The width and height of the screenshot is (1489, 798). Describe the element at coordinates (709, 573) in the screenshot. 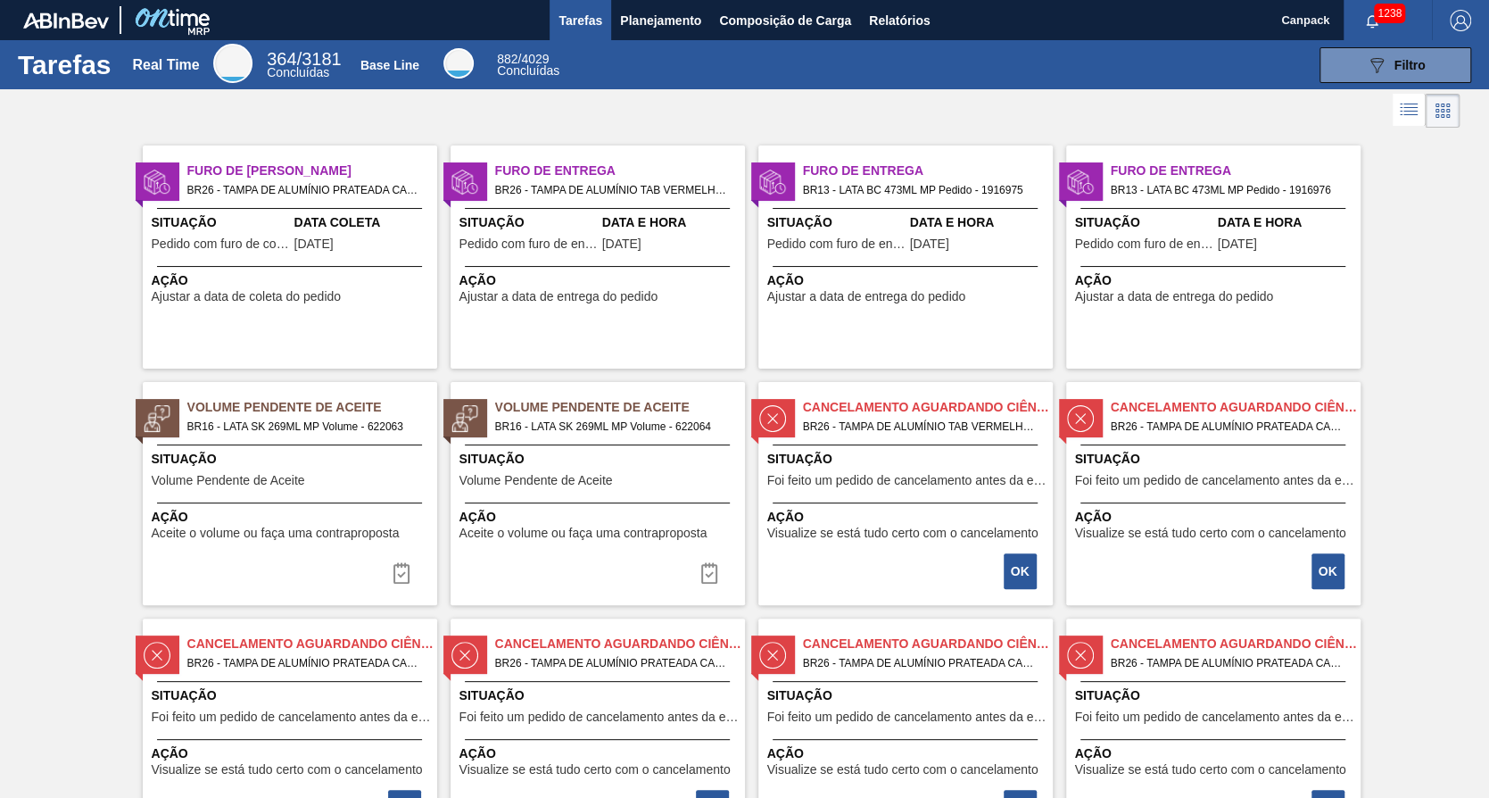

I see `div: Completar tarefa: 30041380` at that location.